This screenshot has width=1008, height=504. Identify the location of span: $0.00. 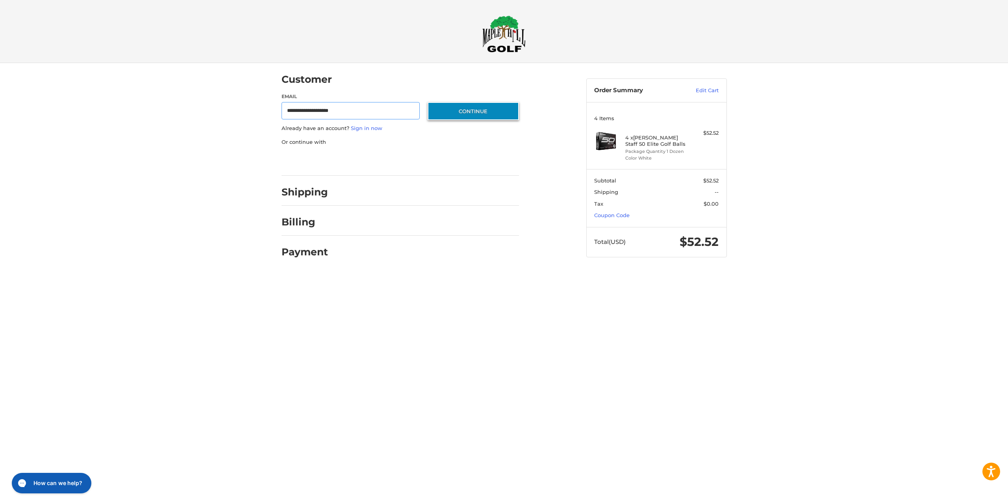
(711, 204).